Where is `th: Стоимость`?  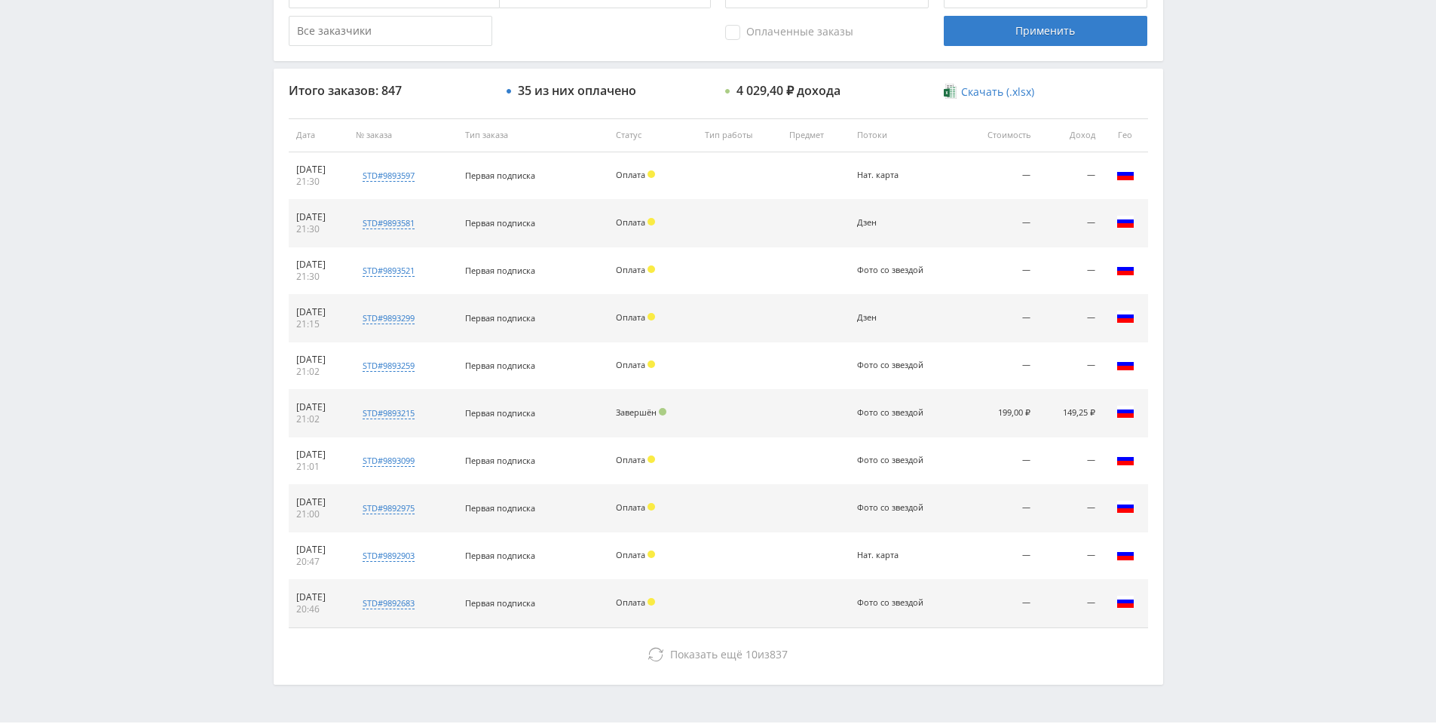
th: Стоимость is located at coordinates (999, 135).